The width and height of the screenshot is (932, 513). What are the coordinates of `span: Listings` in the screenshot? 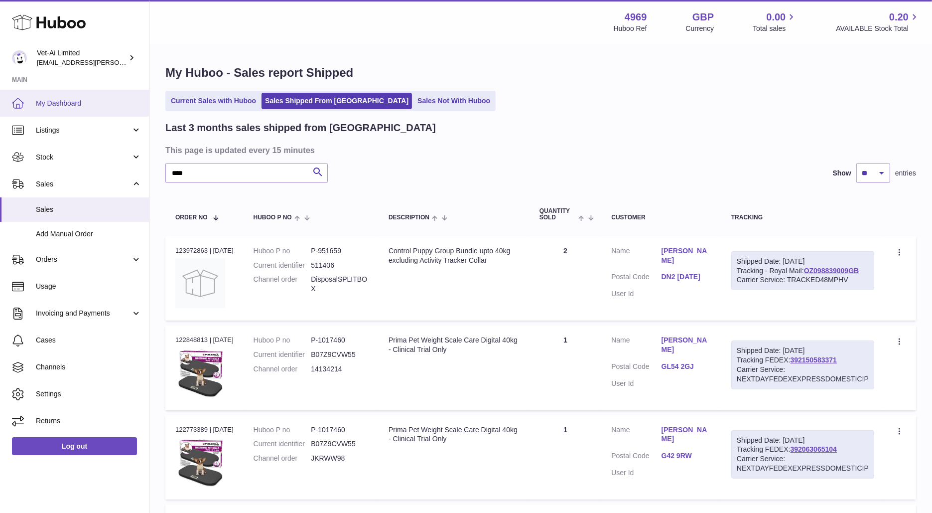 It's located at (83, 130).